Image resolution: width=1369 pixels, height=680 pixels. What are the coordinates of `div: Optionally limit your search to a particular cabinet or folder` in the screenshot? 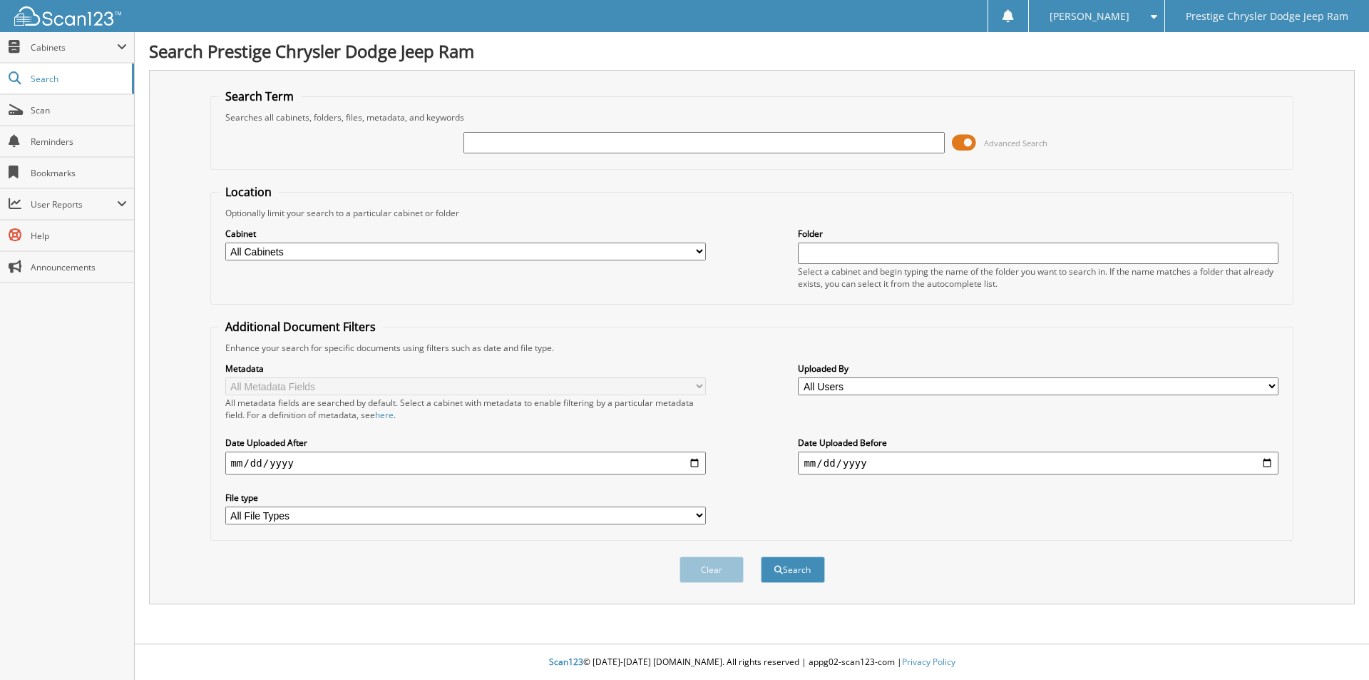 It's located at (752, 213).